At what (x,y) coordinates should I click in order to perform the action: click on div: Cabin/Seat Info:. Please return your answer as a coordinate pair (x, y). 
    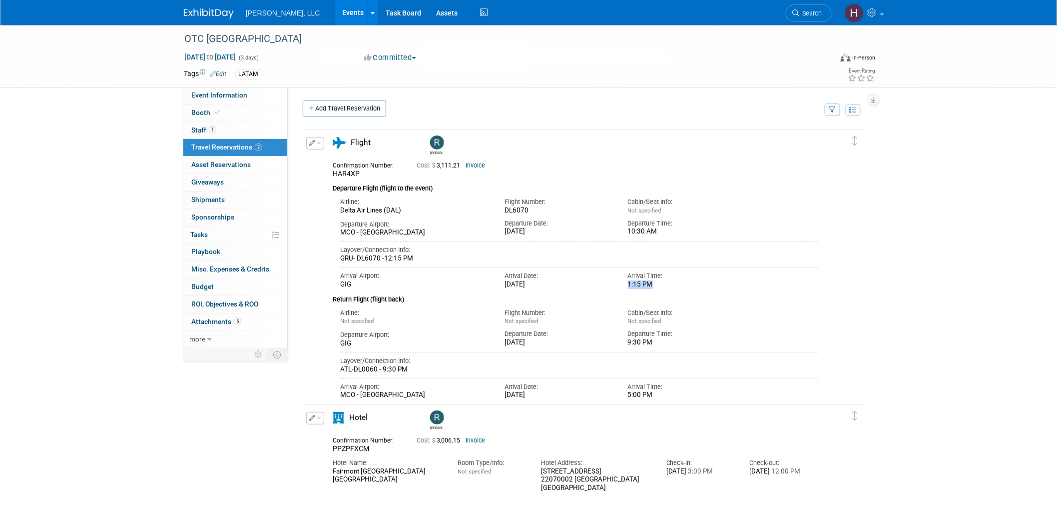
    Looking at the image, I should click on (682, 313).